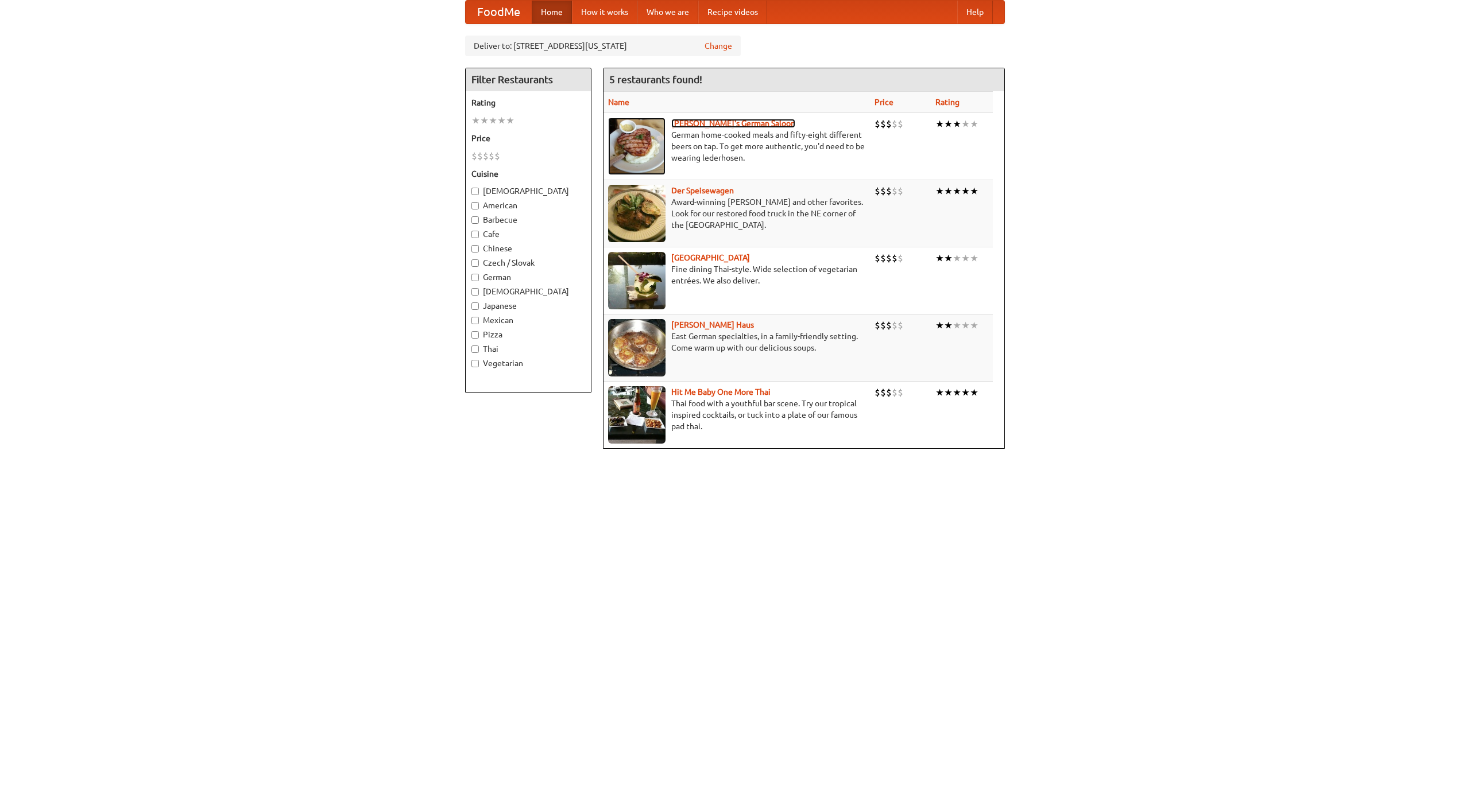 The width and height of the screenshot is (1470, 812). I want to click on p: Fine dining Thai-style. Wide selection of vegetarian entrées. We also deliver., so click(737, 275).